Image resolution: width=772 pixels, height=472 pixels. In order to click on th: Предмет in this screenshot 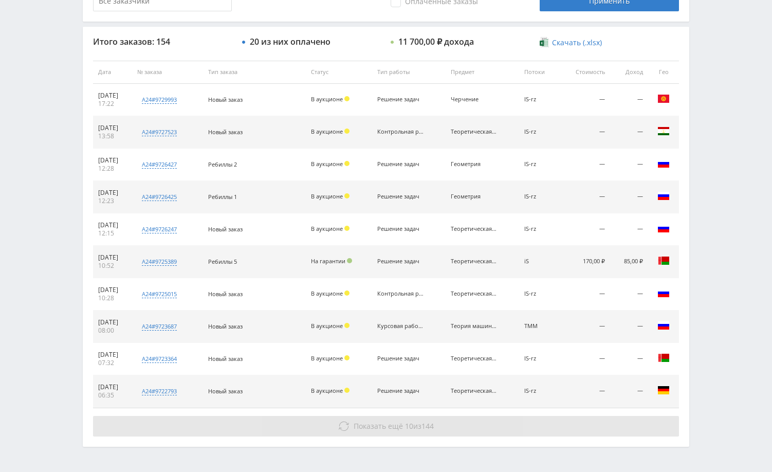, I will do `click(482, 72)`.